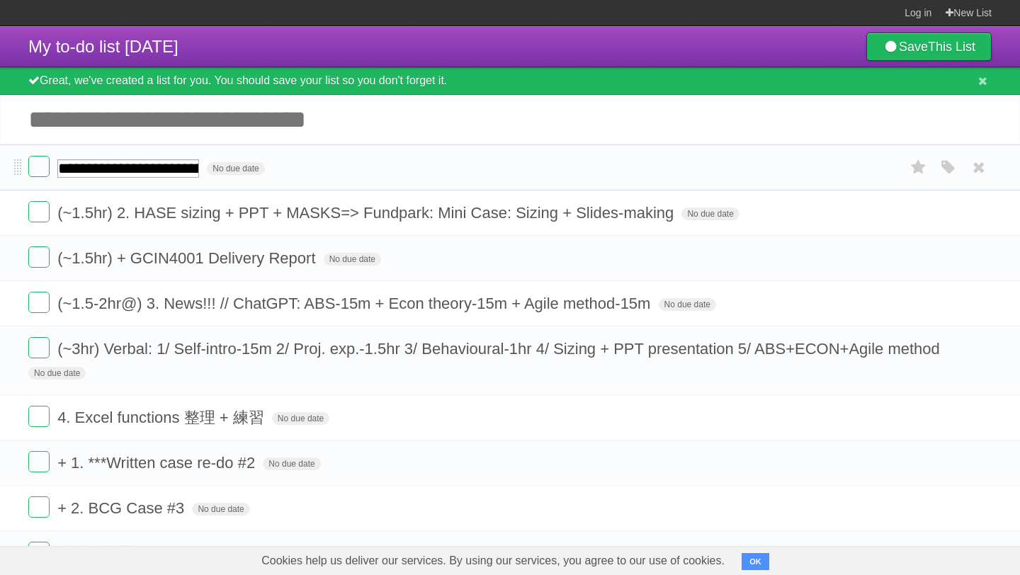  What do you see at coordinates (755, 562) in the screenshot?
I see `button: OK` at bounding box center [755, 562].